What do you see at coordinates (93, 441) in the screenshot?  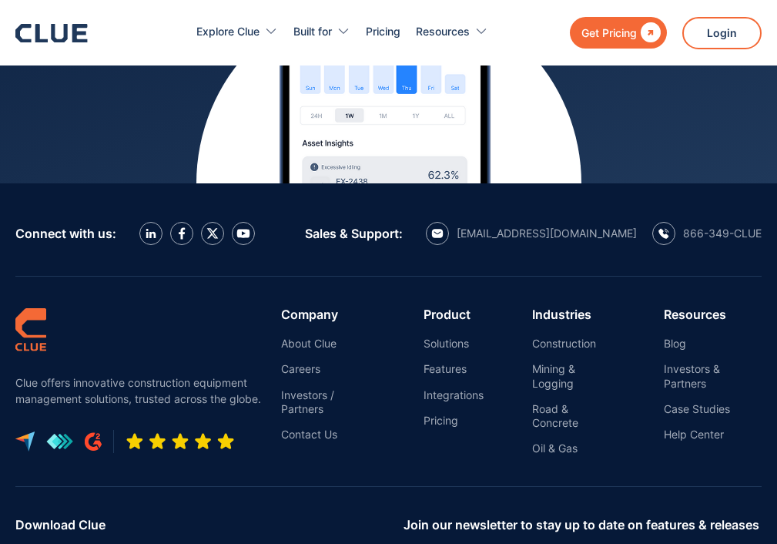 I see `img: G2 review platform icon` at bounding box center [93, 441].